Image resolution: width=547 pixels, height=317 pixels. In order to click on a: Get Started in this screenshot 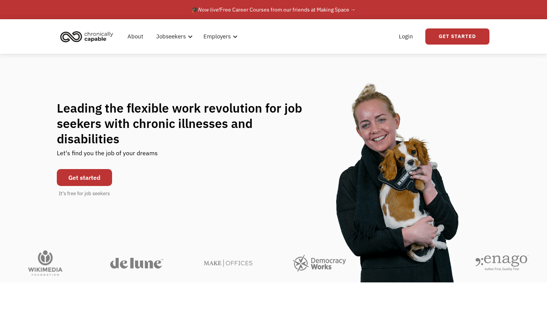, I will do `click(457, 36)`.